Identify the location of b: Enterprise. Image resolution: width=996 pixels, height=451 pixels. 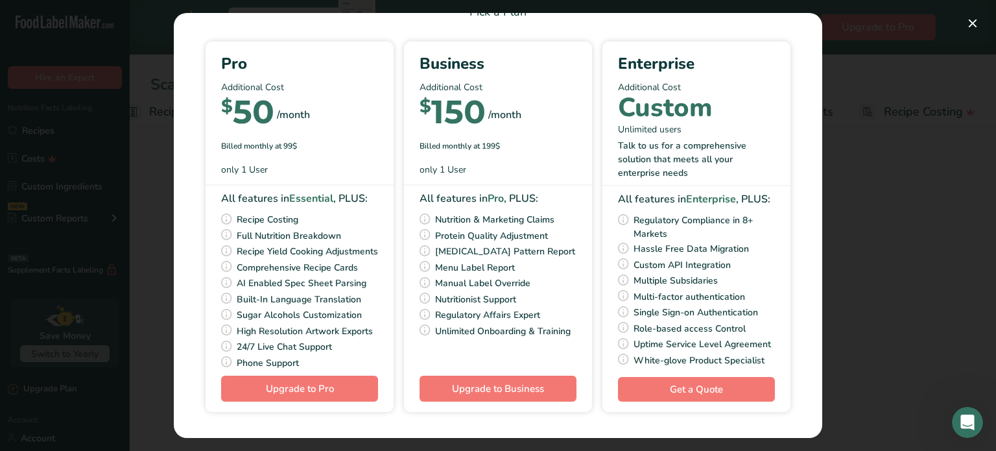
(711, 199).